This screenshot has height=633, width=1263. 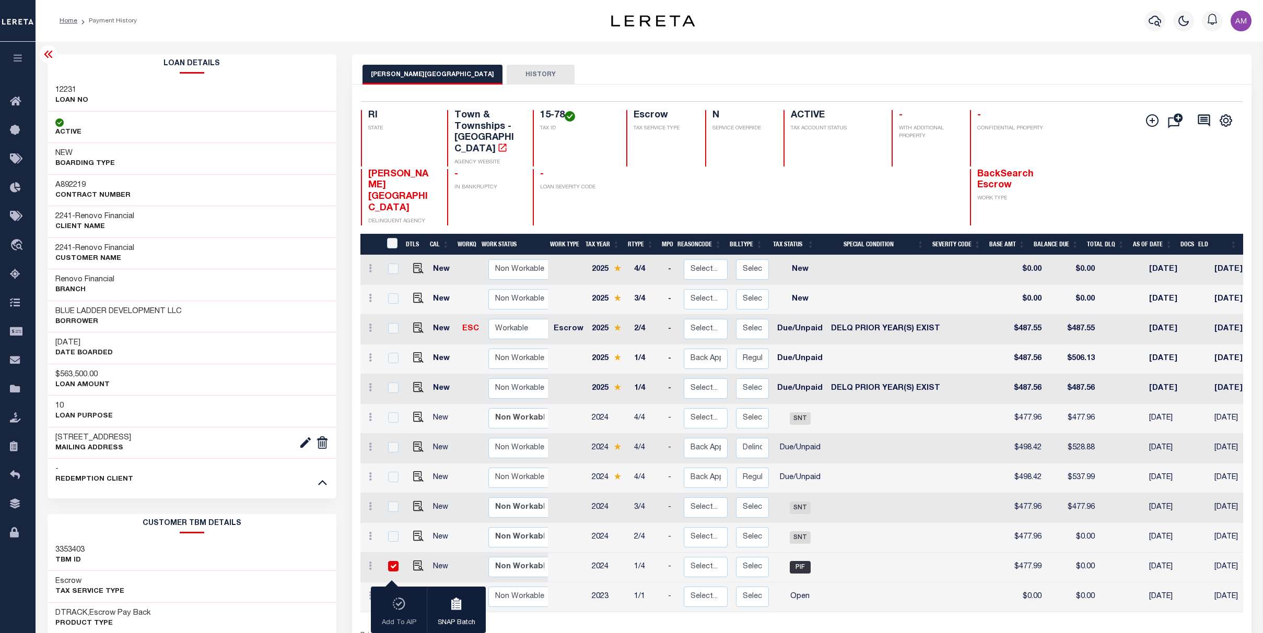 I want to click on p: LOAN NO, so click(x=72, y=101).